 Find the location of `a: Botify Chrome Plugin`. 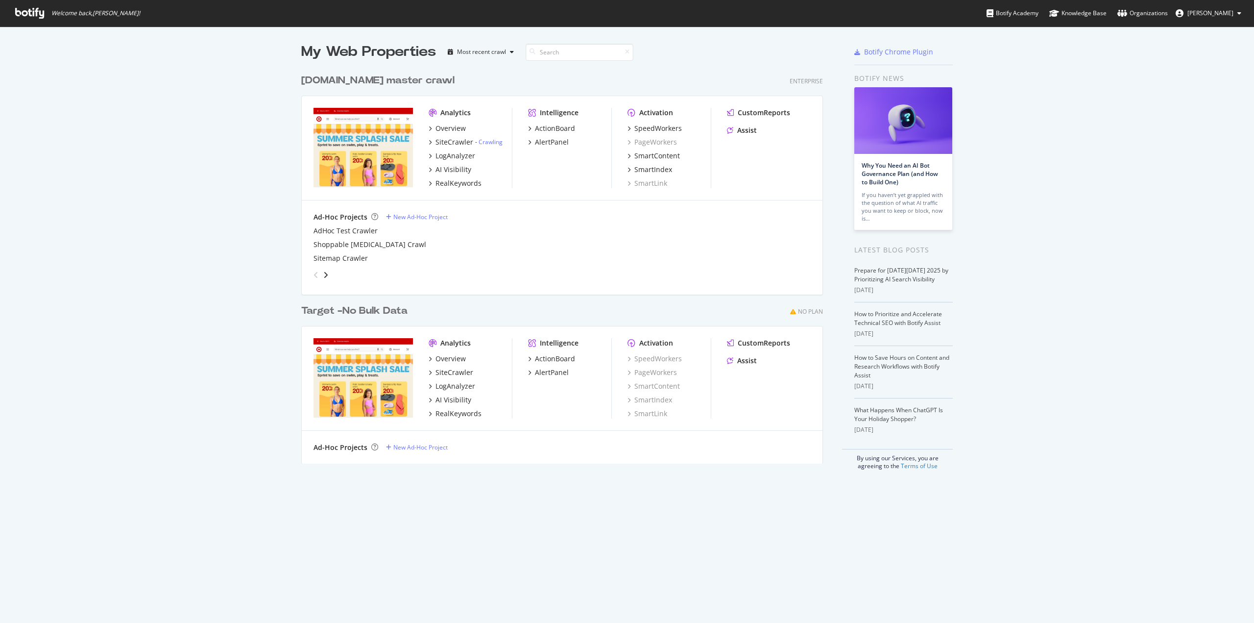

a: Botify Chrome Plugin is located at coordinates (894, 52).